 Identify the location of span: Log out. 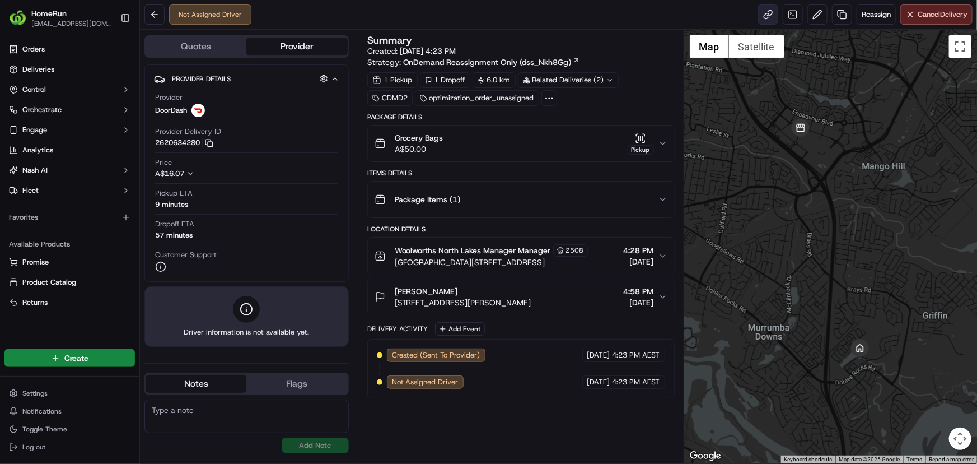
(34, 447).